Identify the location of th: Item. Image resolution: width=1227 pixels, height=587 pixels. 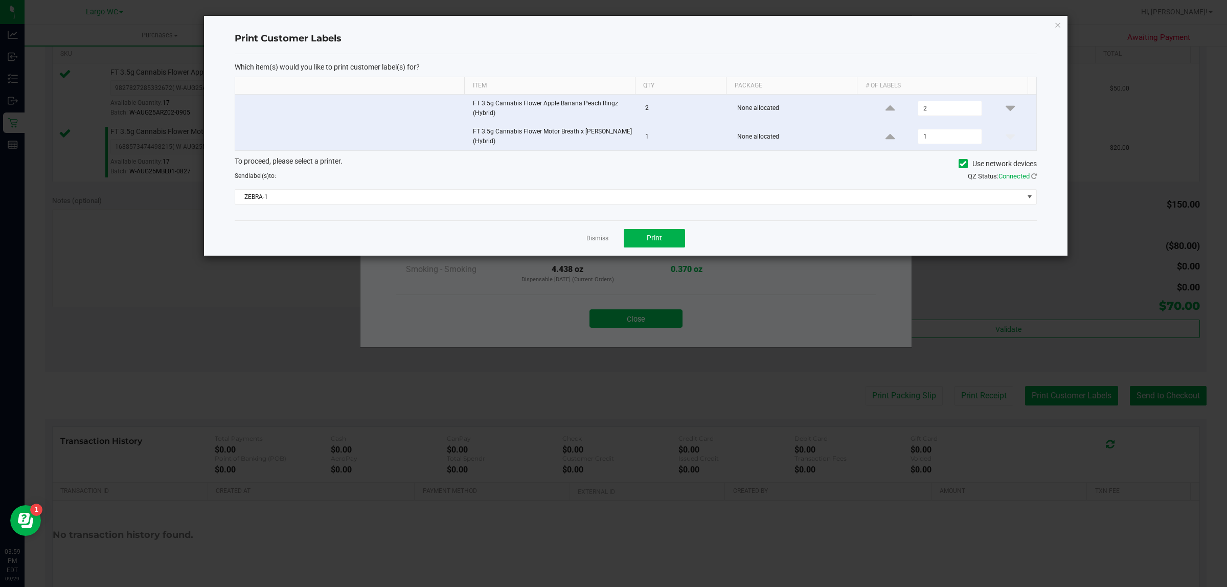
(549, 86).